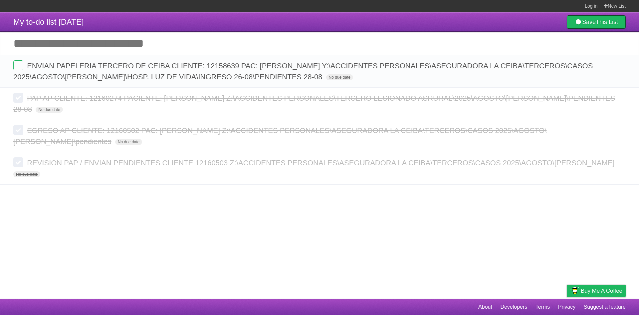 The image size is (639, 315). I want to click on b: This List, so click(607, 22).